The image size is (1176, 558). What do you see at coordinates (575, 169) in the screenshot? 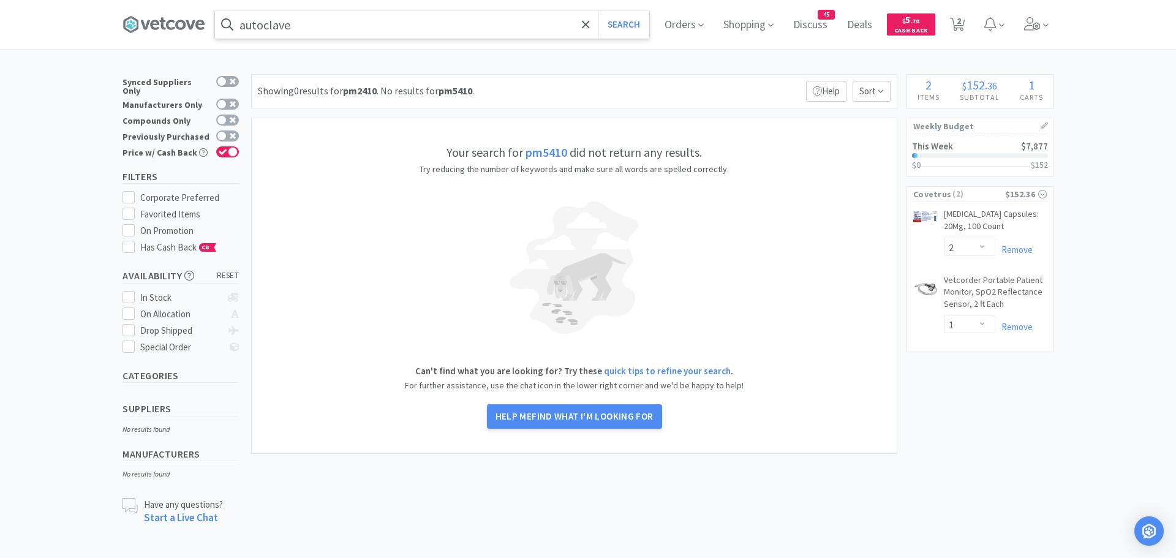
I see `p: Try reducing the number of keywords and make sure all words are spelled correctly.` at bounding box center [575, 169].